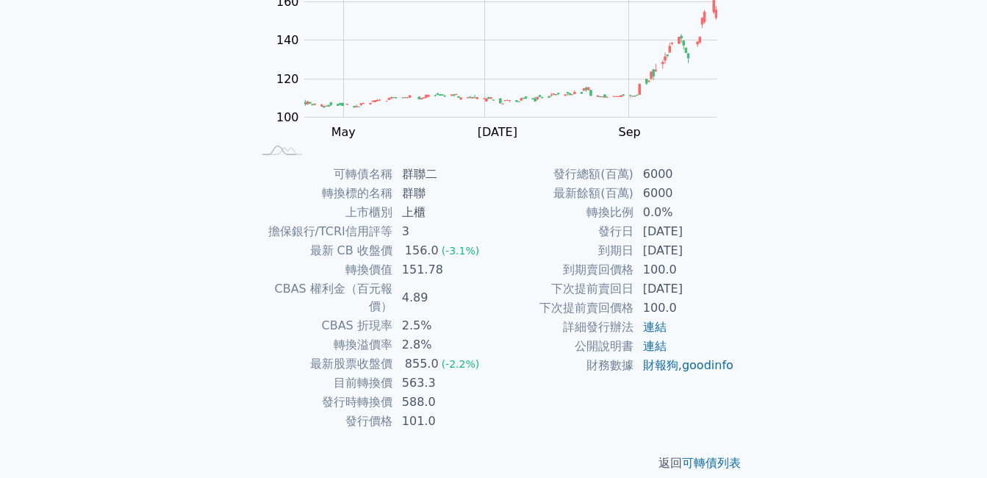 This screenshot has height=478, width=987. I want to click on td: 563.3, so click(443, 383).